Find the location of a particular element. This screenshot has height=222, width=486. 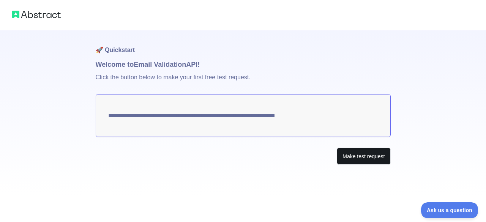

h1: 🚀 Quickstart is located at coordinates (243, 45).